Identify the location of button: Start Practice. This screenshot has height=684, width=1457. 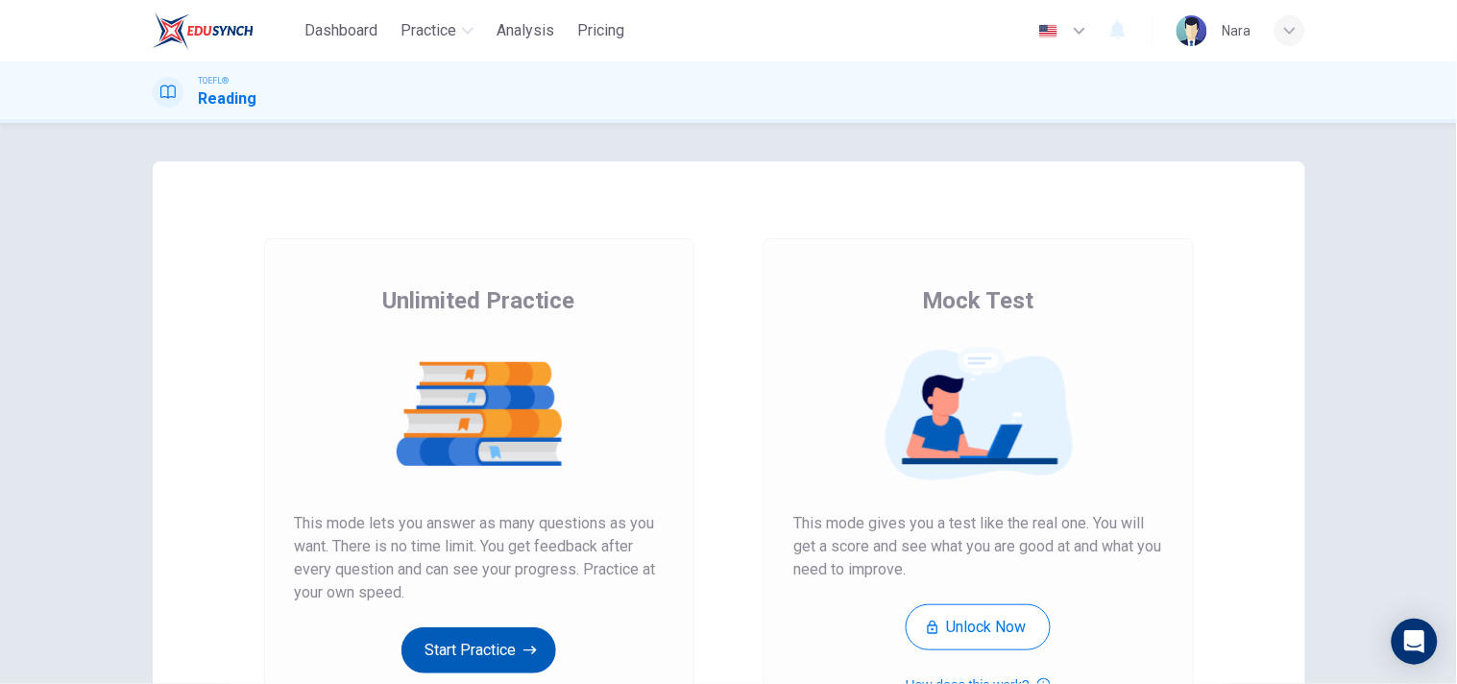
(478, 650).